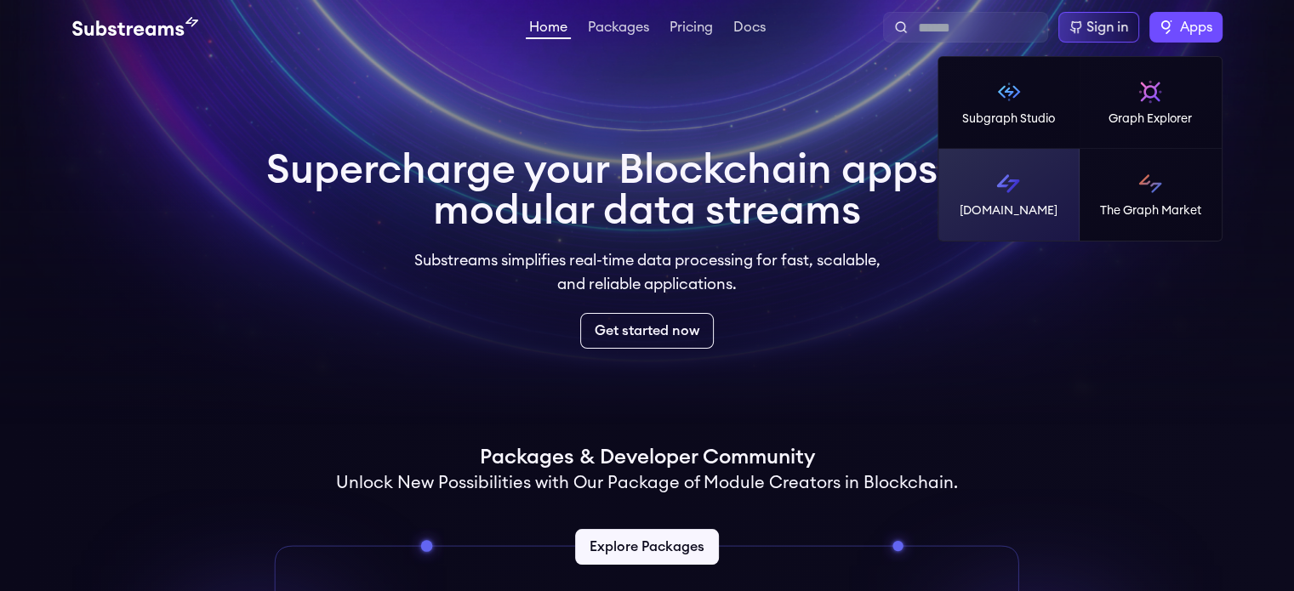 The height and width of the screenshot is (591, 1294). I want to click on p: The Graph Market, so click(1150, 211).